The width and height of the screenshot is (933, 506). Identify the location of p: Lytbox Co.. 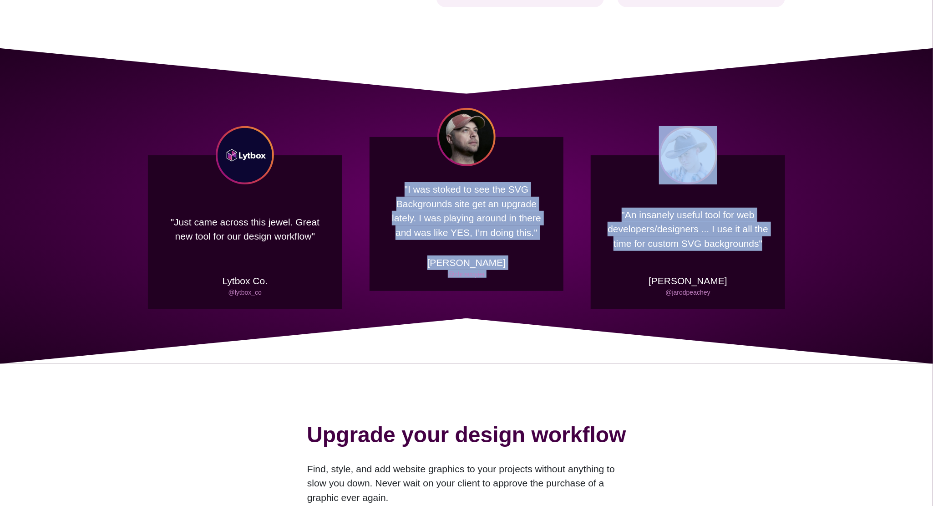
(245, 281).